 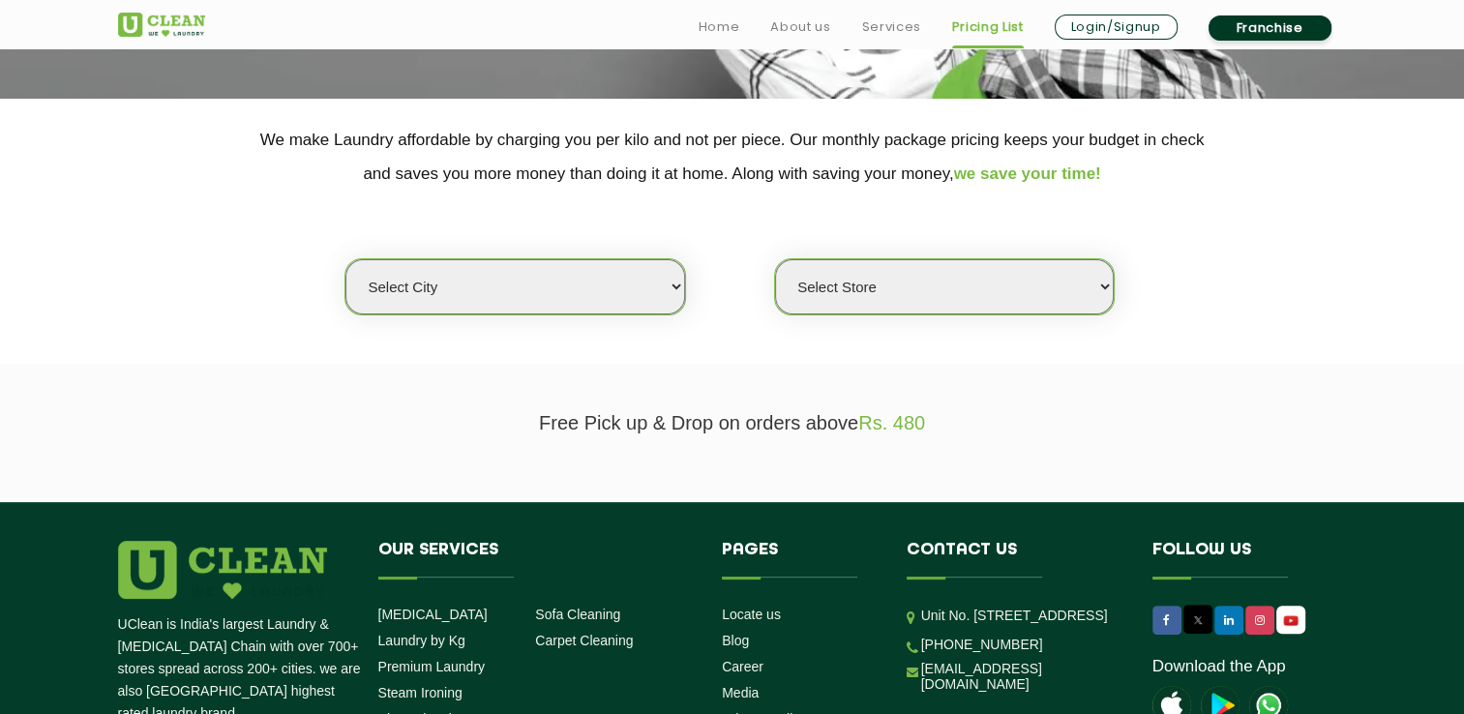 What do you see at coordinates (742, 667) in the screenshot?
I see `a: Career` at bounding box center [742, 667].